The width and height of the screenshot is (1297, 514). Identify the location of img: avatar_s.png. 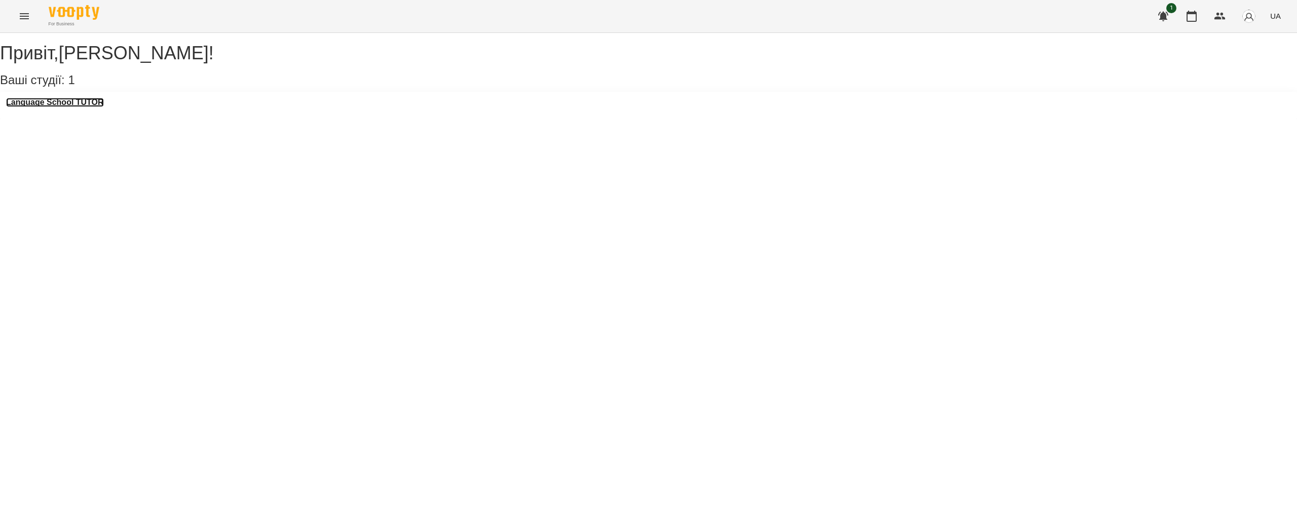
(1249, 16).